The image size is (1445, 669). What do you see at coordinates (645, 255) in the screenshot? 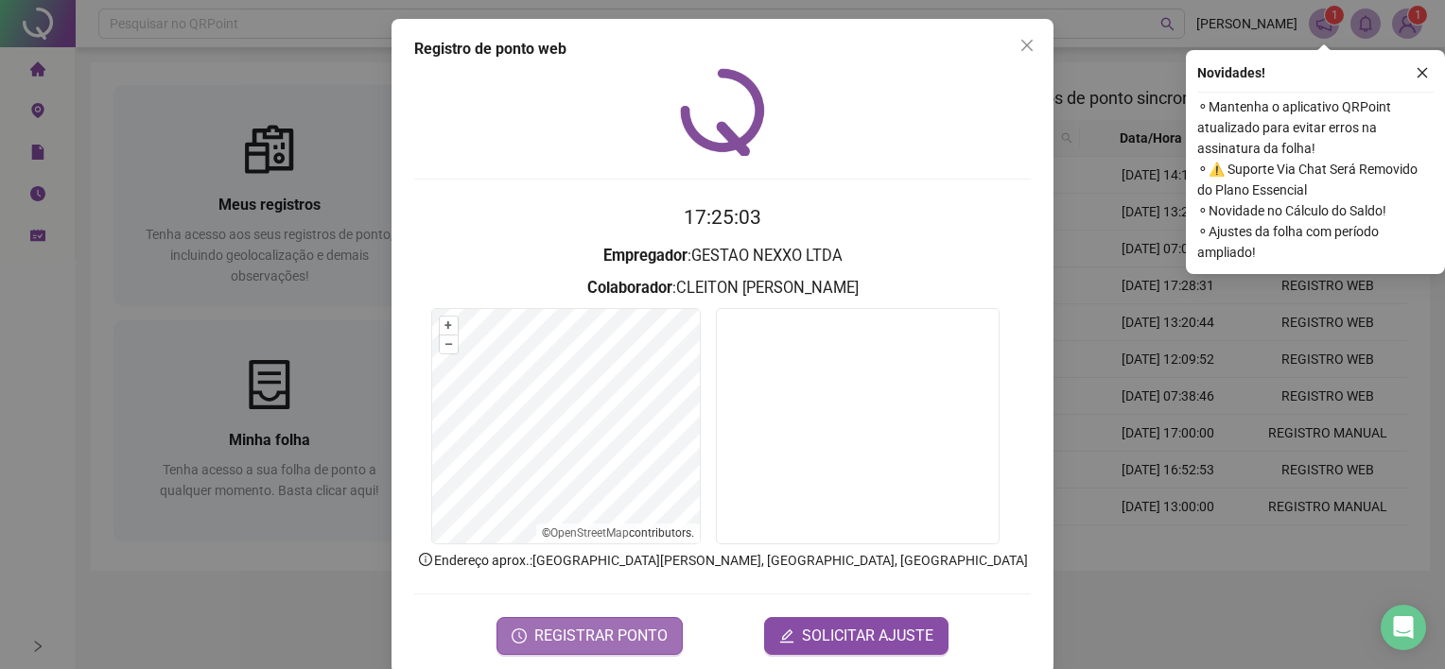
I see `strong: Empregador` at bounding box center [645, 255].